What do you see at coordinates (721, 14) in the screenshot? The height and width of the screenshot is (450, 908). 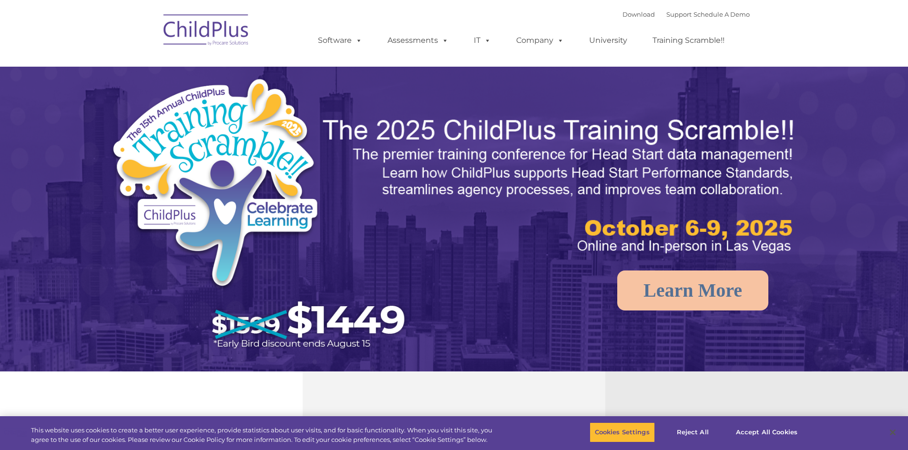 I see `a: Schedule A Demo` at bounding box center [721, 14].